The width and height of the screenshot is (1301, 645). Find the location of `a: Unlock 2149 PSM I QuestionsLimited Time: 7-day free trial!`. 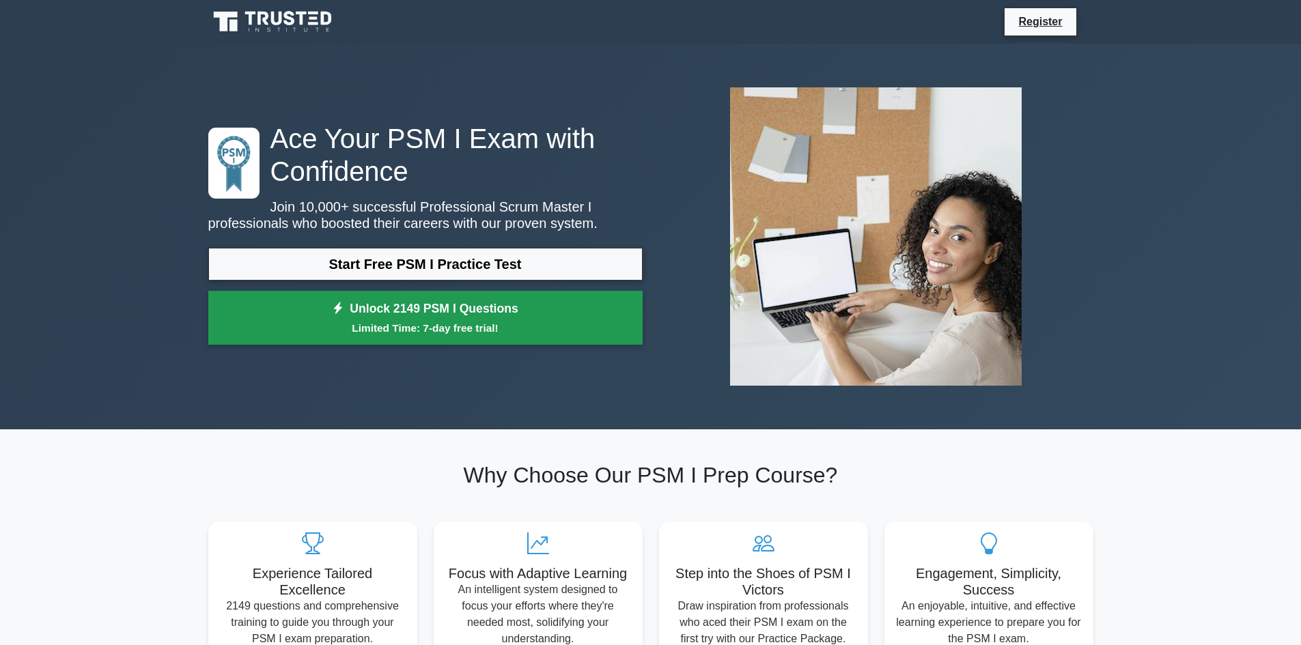

a: Unlock 2149 PSM I QuestionsLimited Time: 7-day free trial! is located at coordinates (425, 318).